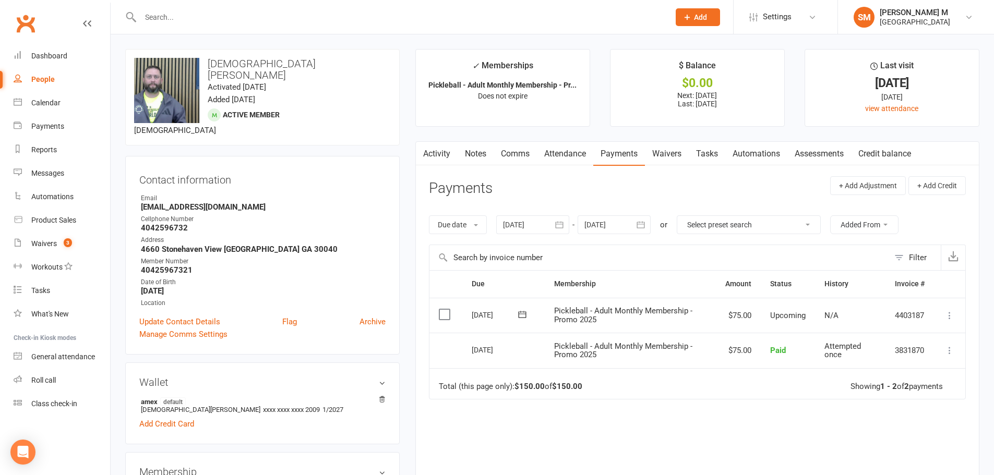 The height and width of the screenshot is (475, 994). Describe the element at coordinates (461, 188) in the screenshot. I see `h3: Payments` at that location.